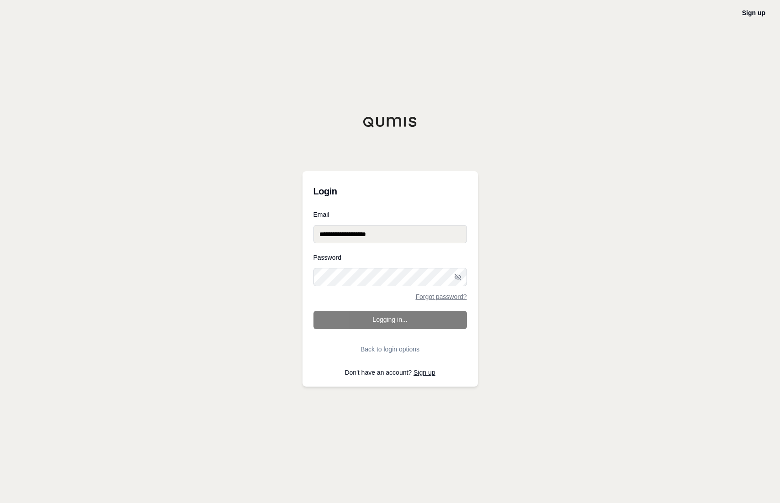 The width and height of the screenshot is (780, 503). I want to click on p: Don't have an account?, so click(390, 373).